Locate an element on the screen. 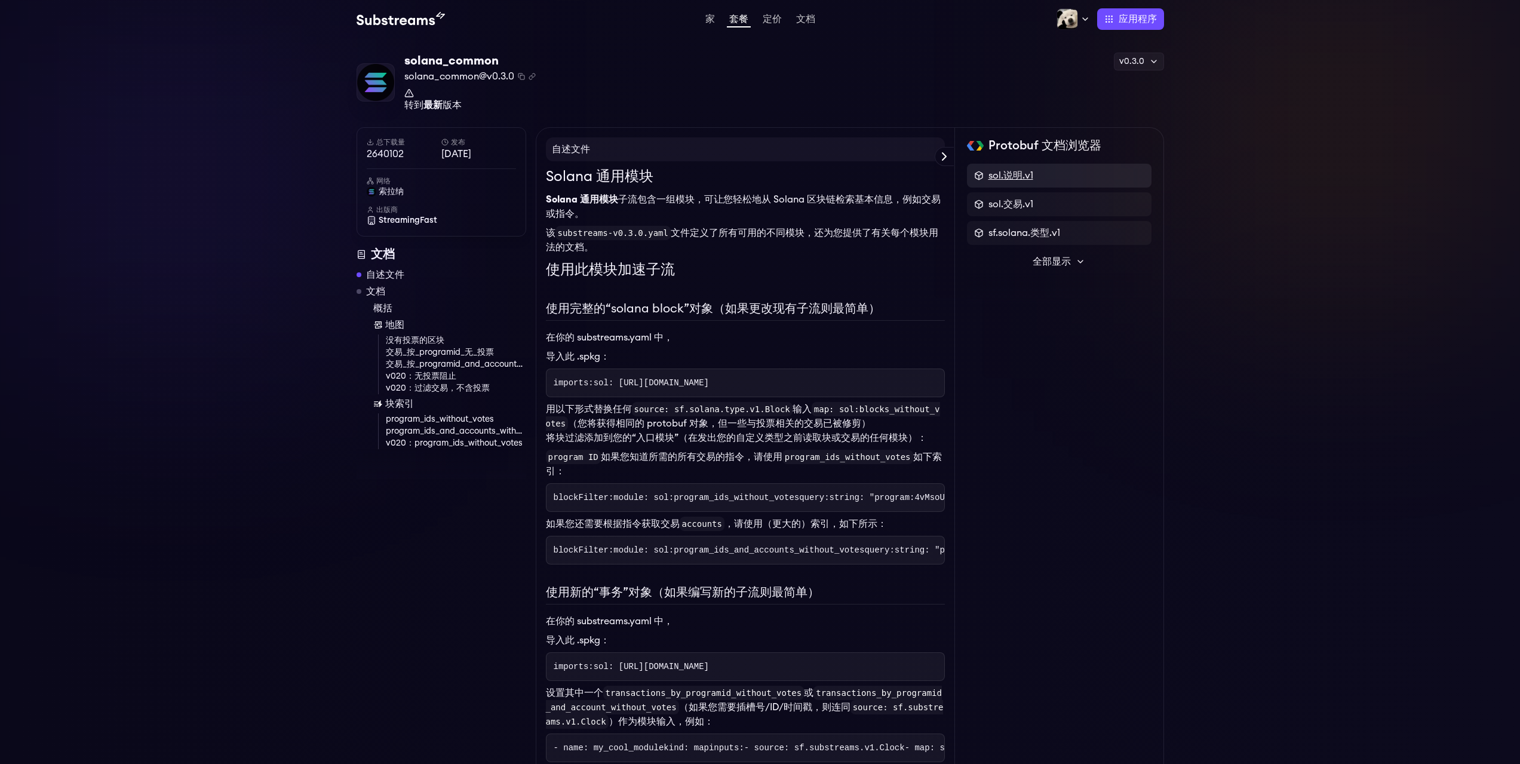 Image resolution: width=1520 pixels, height=764 pixels. font: 版本 is located at coordinates (452, 105).